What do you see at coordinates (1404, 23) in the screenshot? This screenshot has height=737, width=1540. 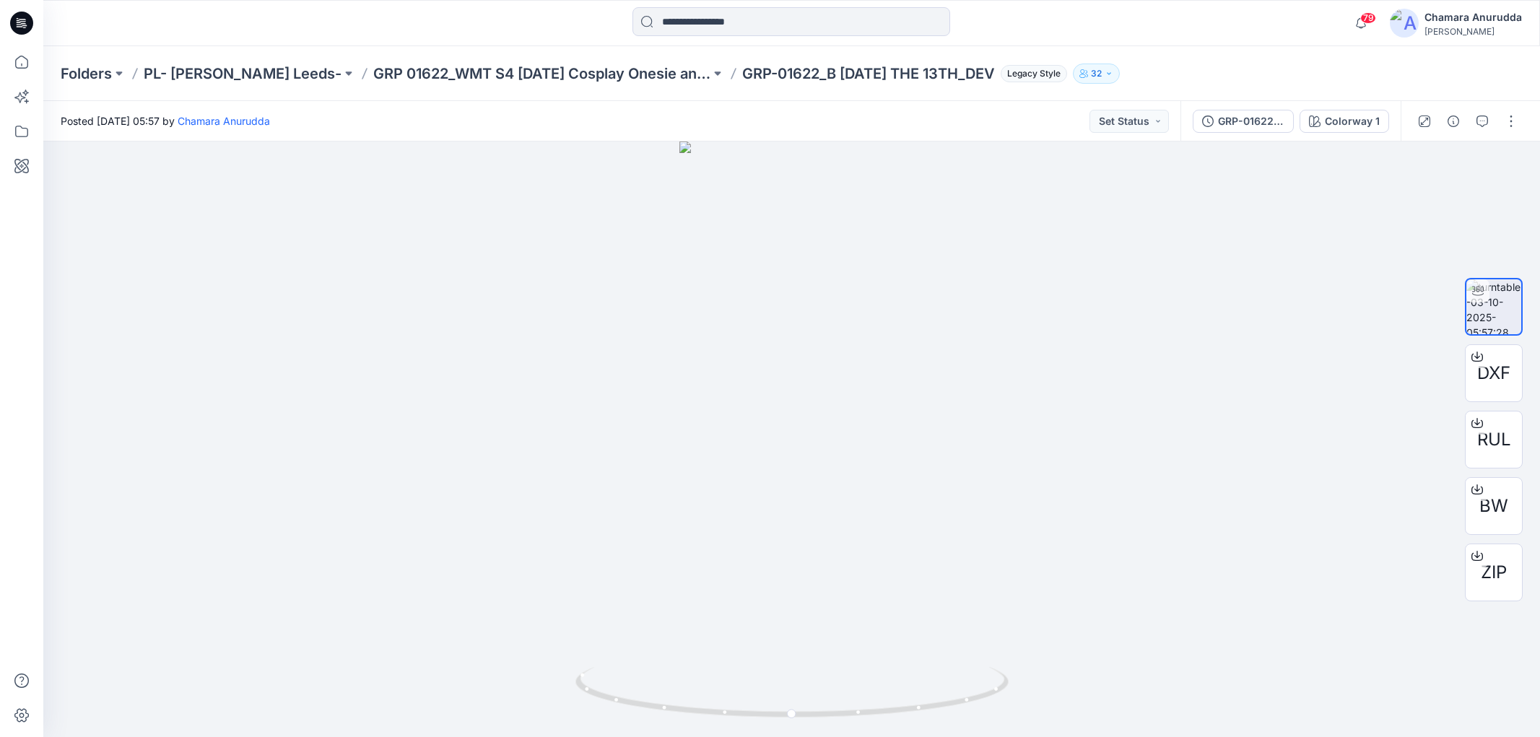 I see `img: avatar` at bounding box center [1404, 23].